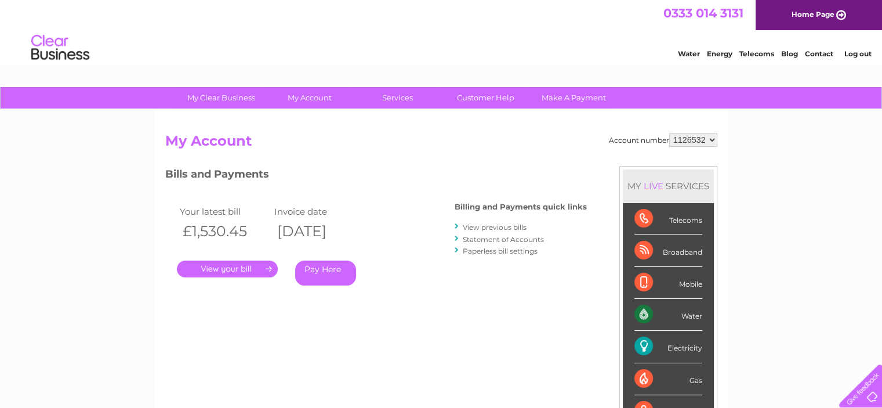 This screenshot has width=882, height=408. What do you see at coordinates (325, 273) in the screenshot?
I see `a: Pay Here` at bounding box center [325, 273].